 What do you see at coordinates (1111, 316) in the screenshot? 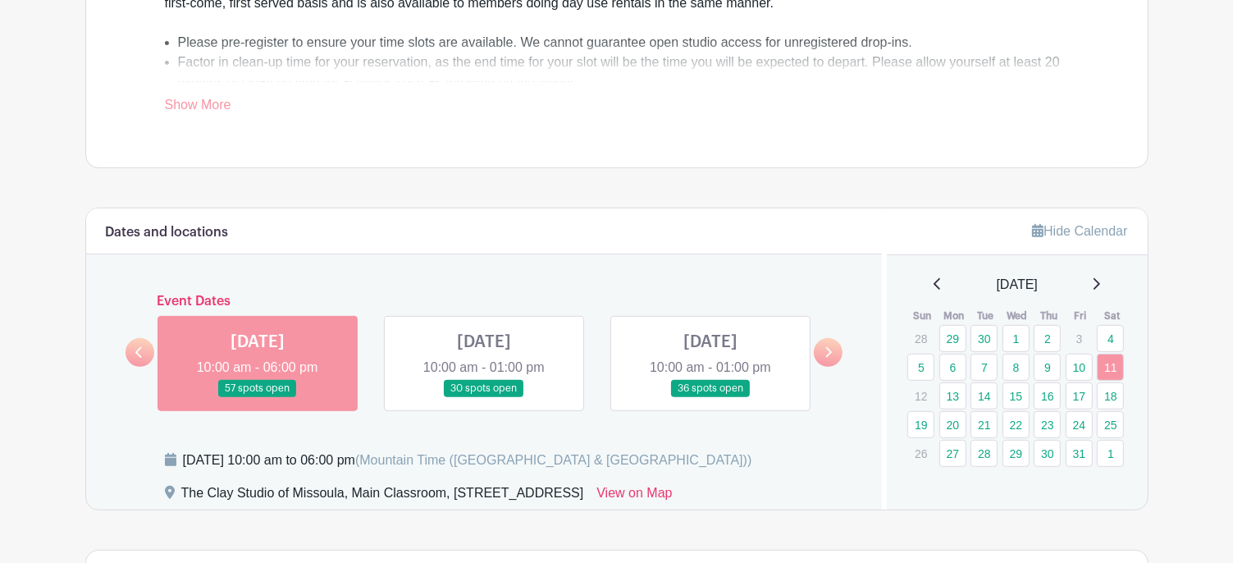
I see `th: Sat` at bounding box center [1111, 316].